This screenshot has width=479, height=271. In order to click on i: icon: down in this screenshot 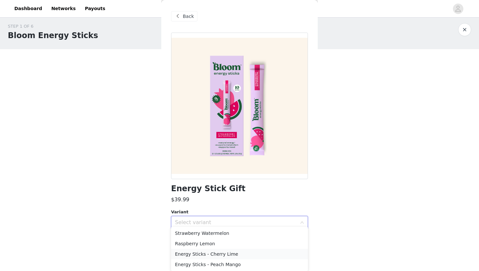, I will do `click(302, 223)`.